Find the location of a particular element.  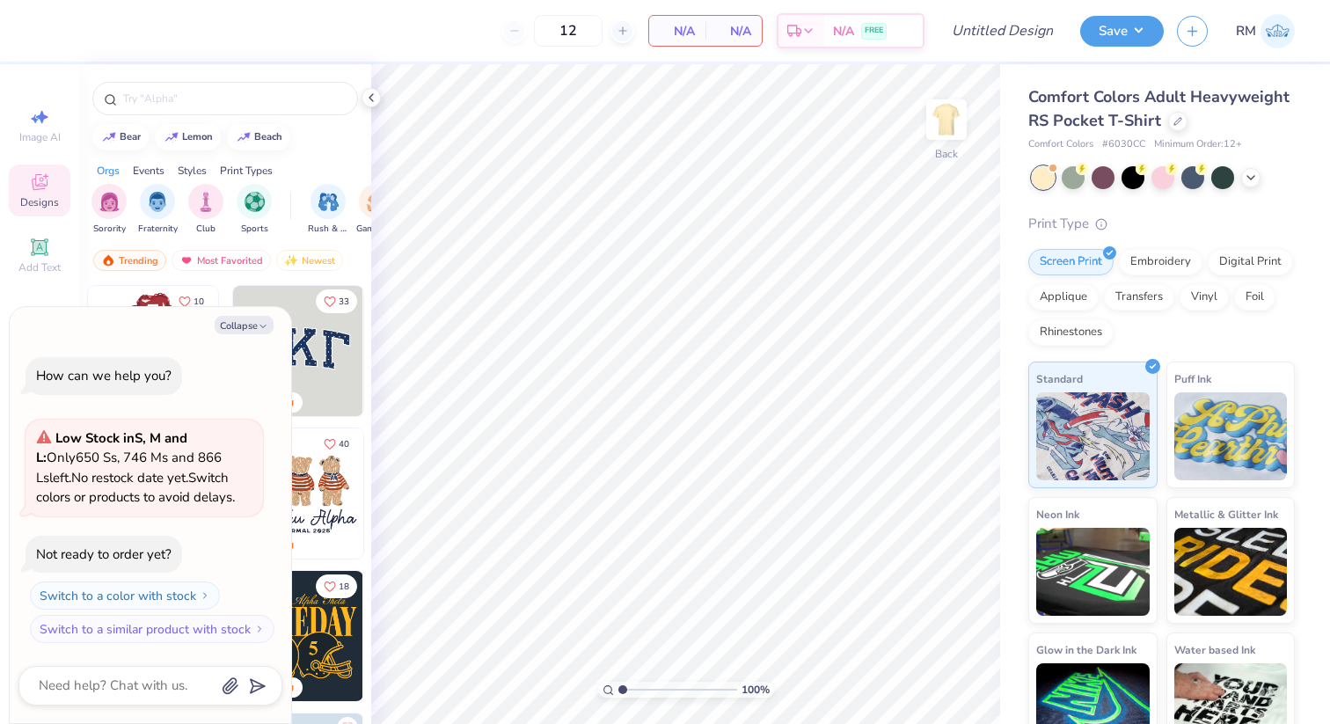

span: 40 is located at coordinates (344, 444).